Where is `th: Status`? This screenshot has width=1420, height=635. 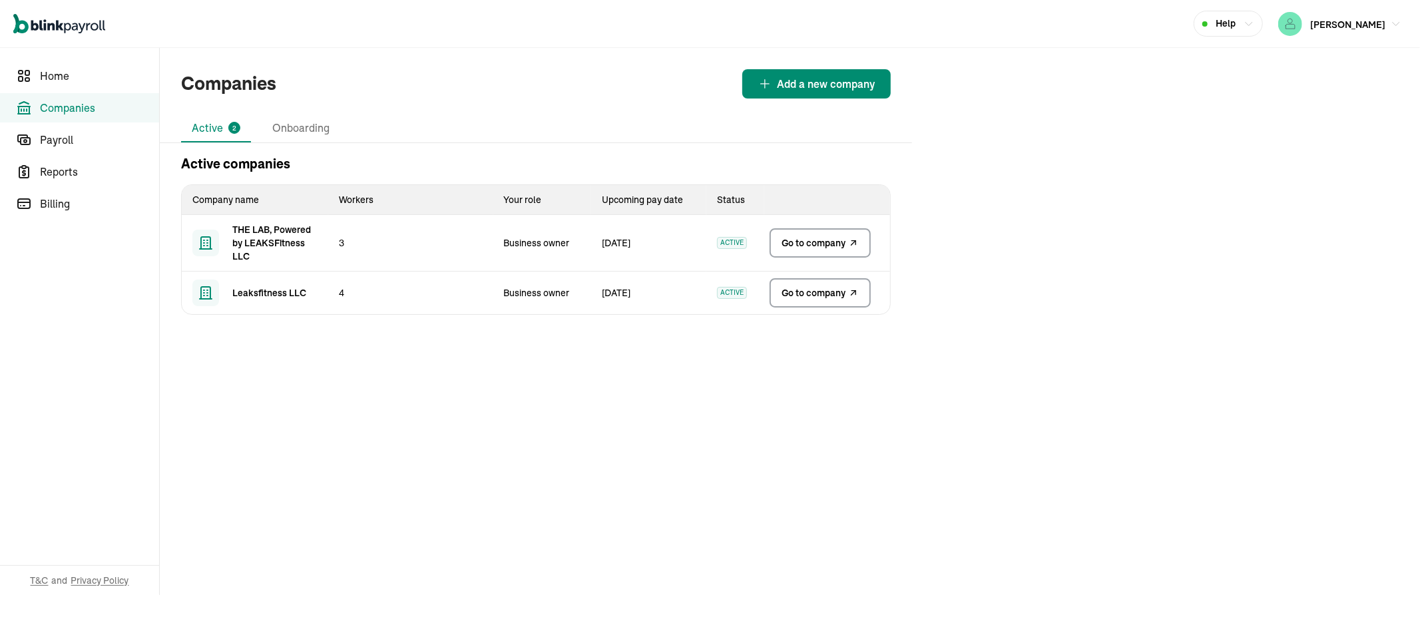
th: Status is located at coordinates (735, 200).